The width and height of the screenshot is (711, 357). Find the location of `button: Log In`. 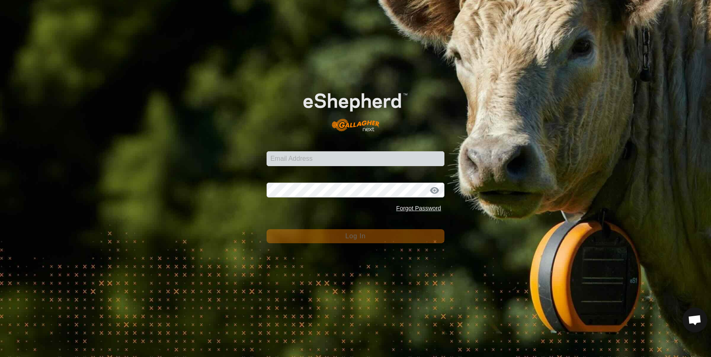

button: Log In is located at coordinates (355, 236).